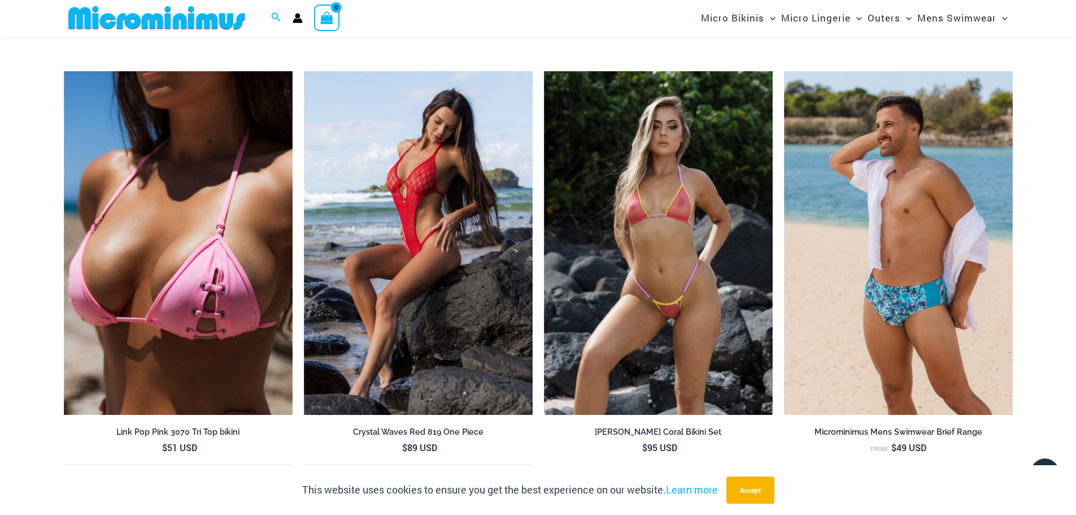  What do you see at coordinates (733, 18) in the screenshot?
I see `span: Micro Bikinis` at bounding box center [733, 18].